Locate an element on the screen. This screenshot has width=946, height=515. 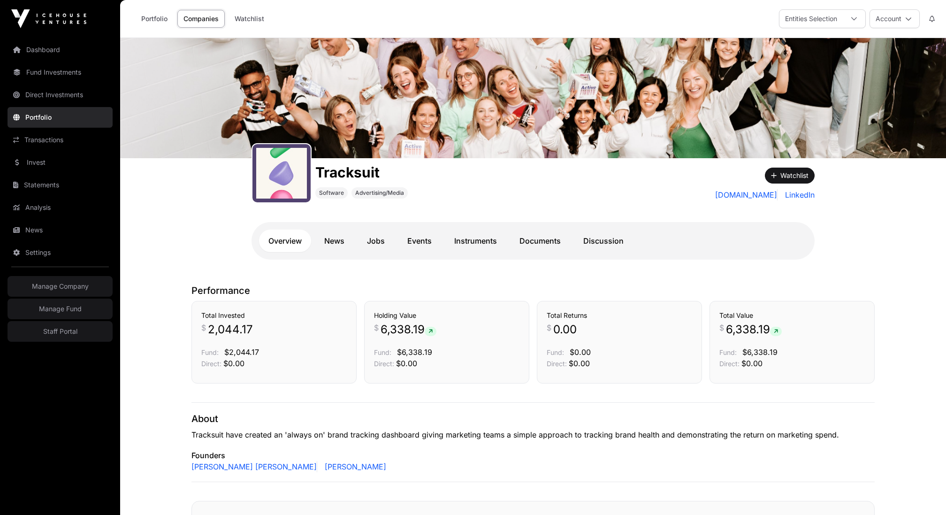
span: Advertising/Media is located at coordinates (379, 193).